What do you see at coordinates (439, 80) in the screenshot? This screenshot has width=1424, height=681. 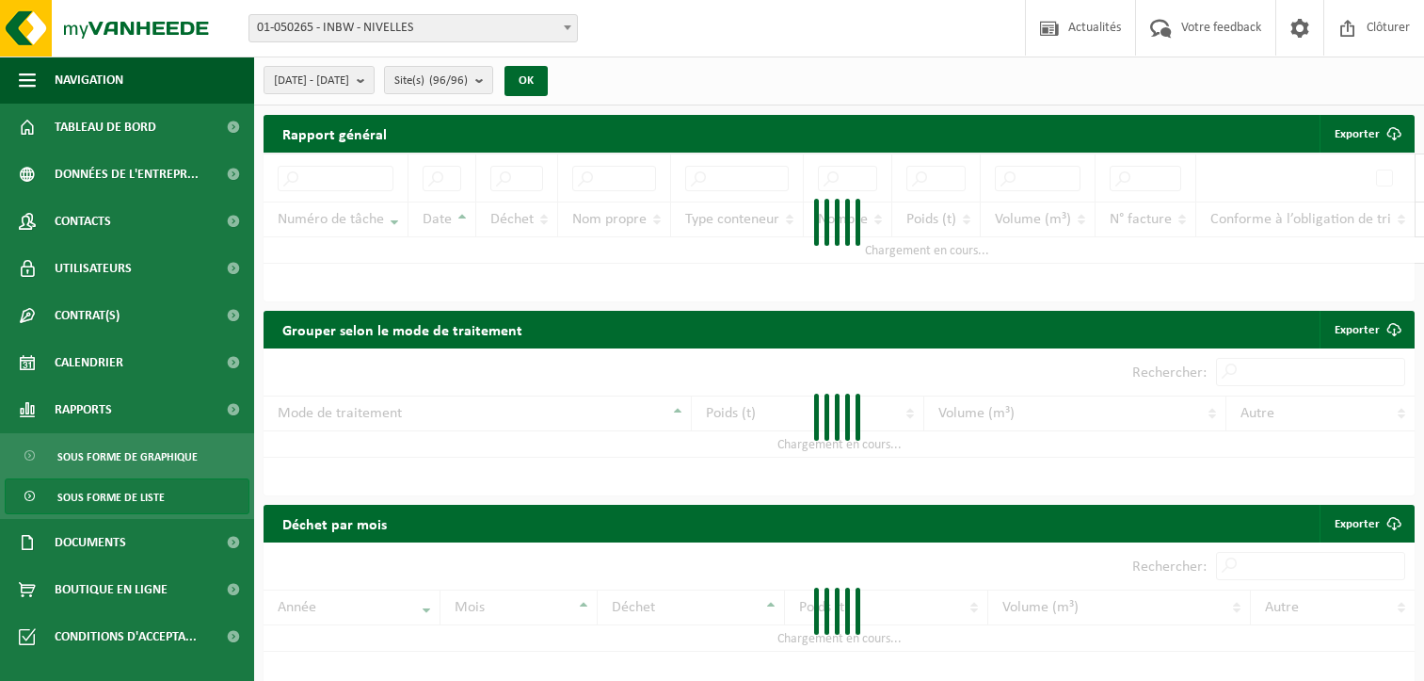 I see `button: Site(s)(96/96)` at bounding box center [439, 80].